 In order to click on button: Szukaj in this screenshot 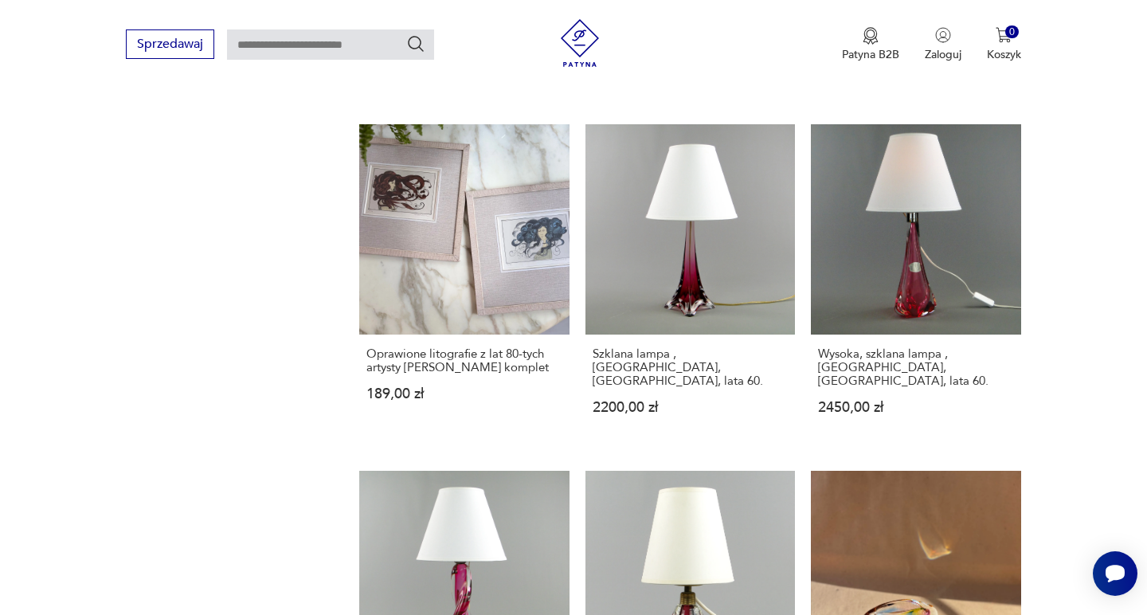, I will do `click(416, 44)`.